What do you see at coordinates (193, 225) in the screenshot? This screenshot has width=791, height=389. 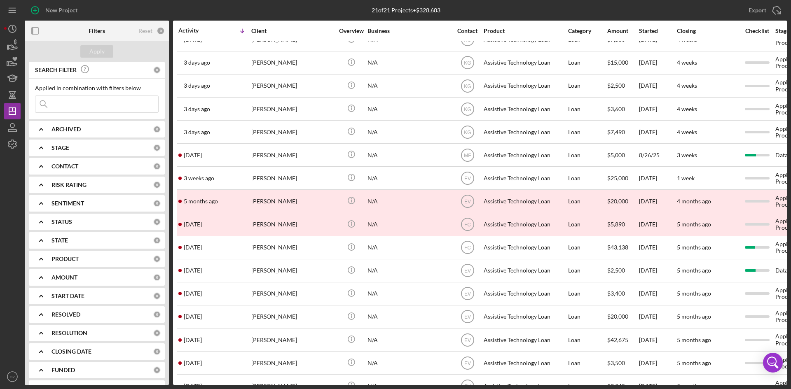 I see `time: 2025-03-20 23:52` at bounding box center [193, 225].